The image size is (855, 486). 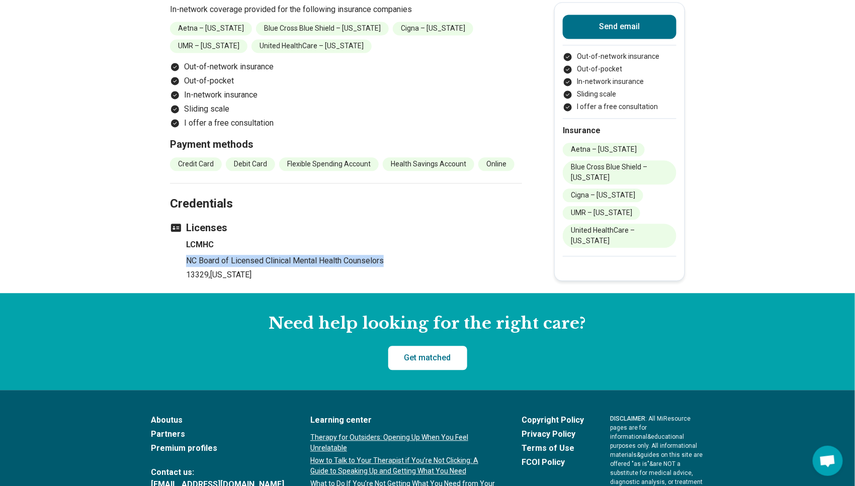 What do you see at coordinates (553, 463) in the screenshot?
I see `a: FCOI Policy` at bounding box center [553, 463].